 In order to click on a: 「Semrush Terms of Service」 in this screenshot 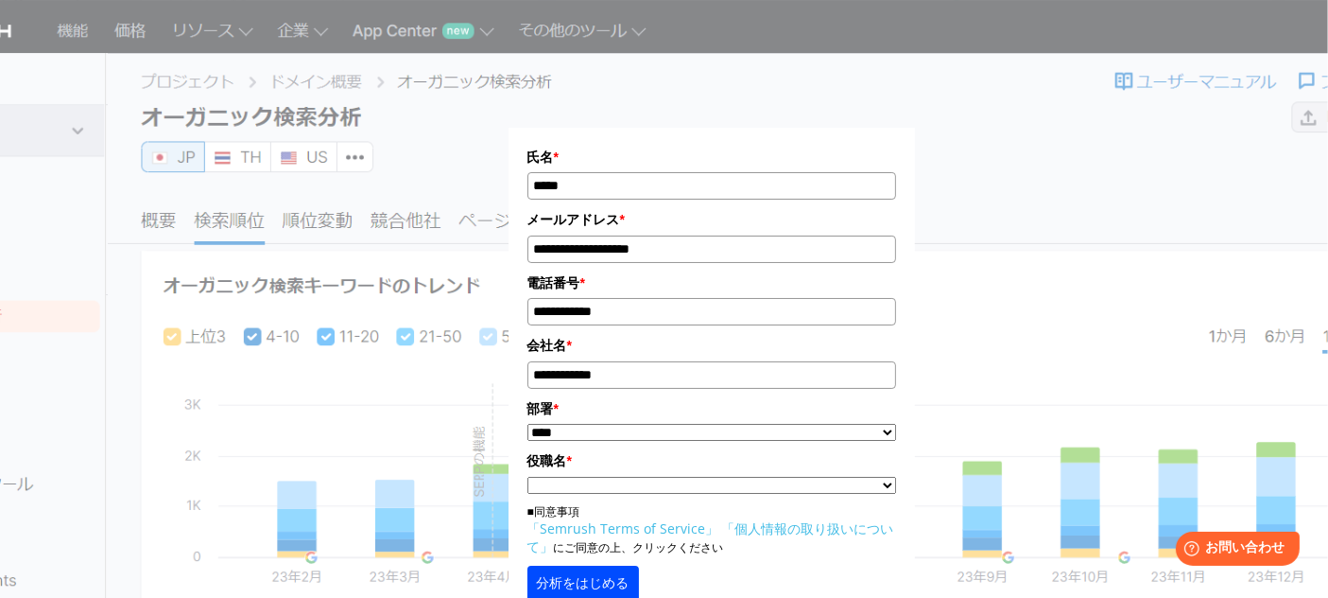, I will do `click(623, 528)`.